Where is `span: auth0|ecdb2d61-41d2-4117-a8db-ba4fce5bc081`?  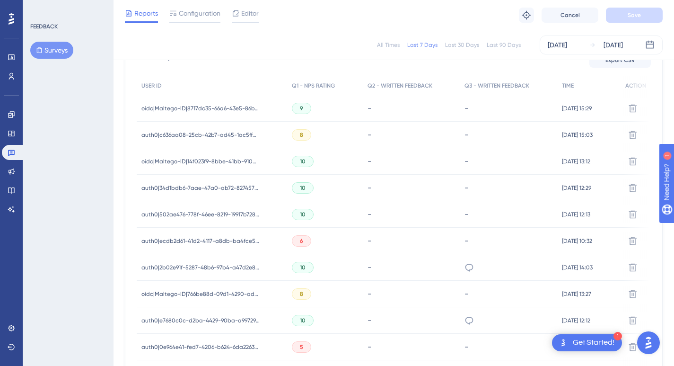 span: auth0|ecdb2d61-41d2-4117-a8db-ba4fce5bc081 is located at coordinates (200, 241).